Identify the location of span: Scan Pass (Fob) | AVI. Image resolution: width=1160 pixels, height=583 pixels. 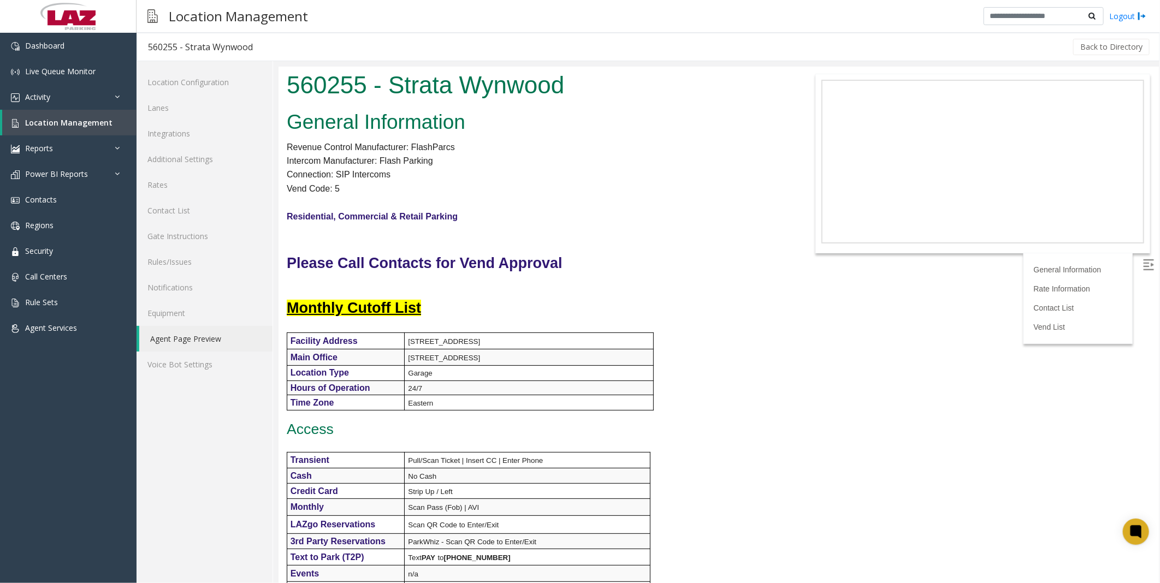
(165, 441).